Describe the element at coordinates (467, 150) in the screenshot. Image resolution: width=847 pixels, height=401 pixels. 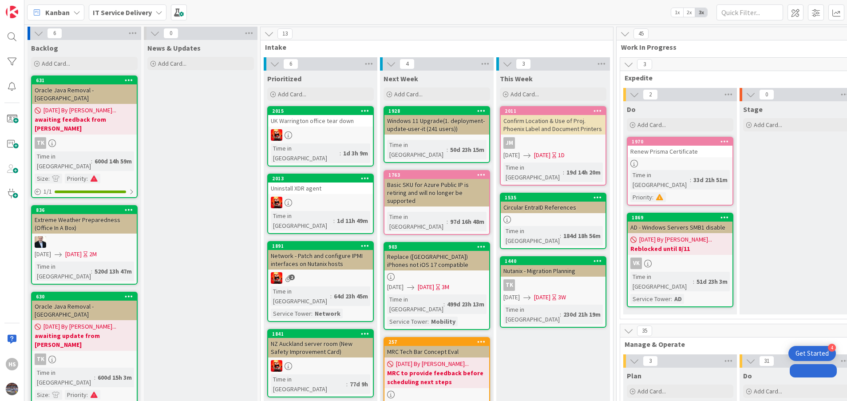
I see `div: 50d 23h 15m` at that location.